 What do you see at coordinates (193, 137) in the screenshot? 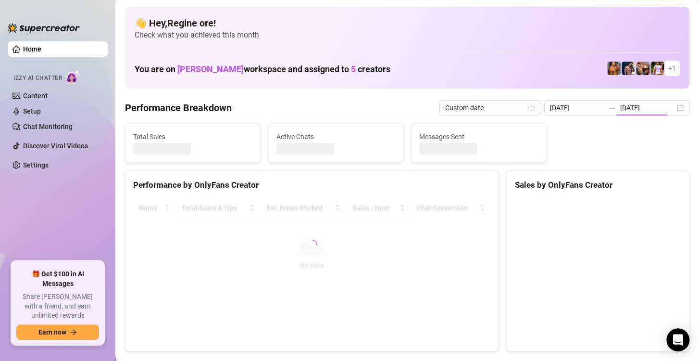
I see `span: Total Sales` at bounding box center [193, 137].